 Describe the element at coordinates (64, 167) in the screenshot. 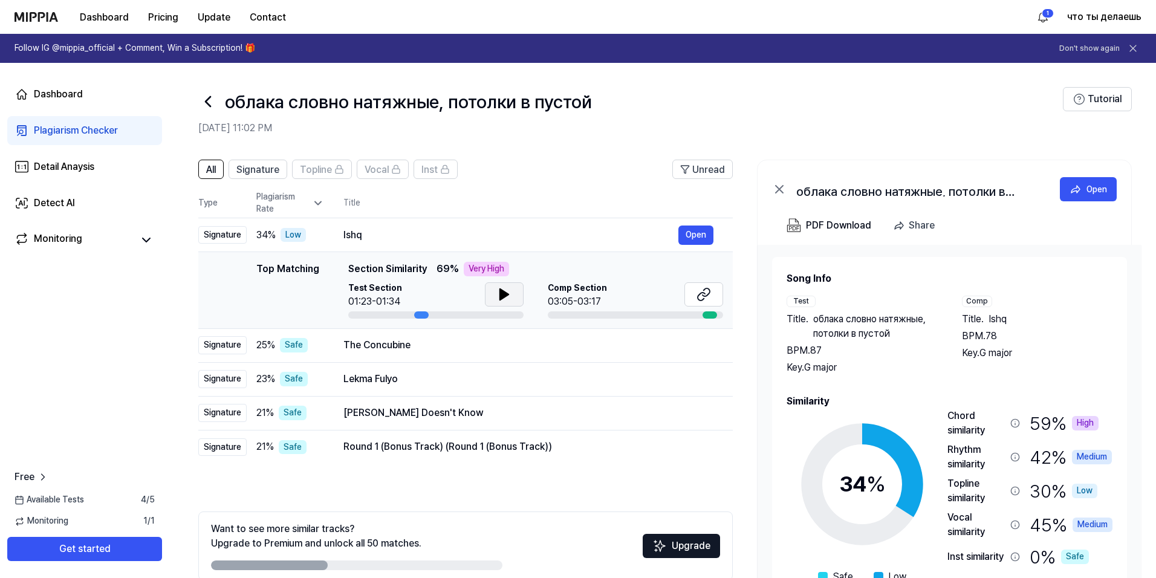

I see `div: Detail Anaysis` at that location.